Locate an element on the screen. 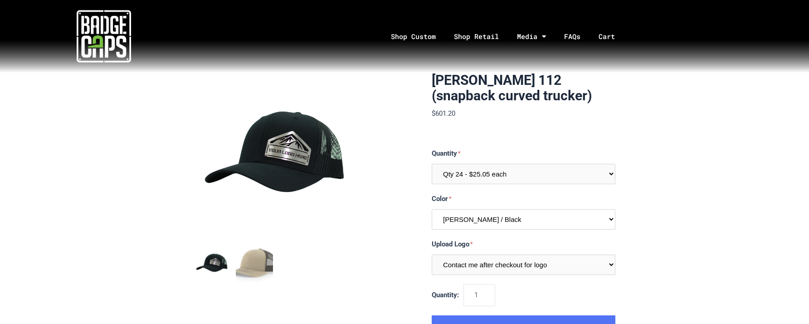 This screenshot has height=324, width=809. label: Upload Logo is located at coordinates (523, 244).